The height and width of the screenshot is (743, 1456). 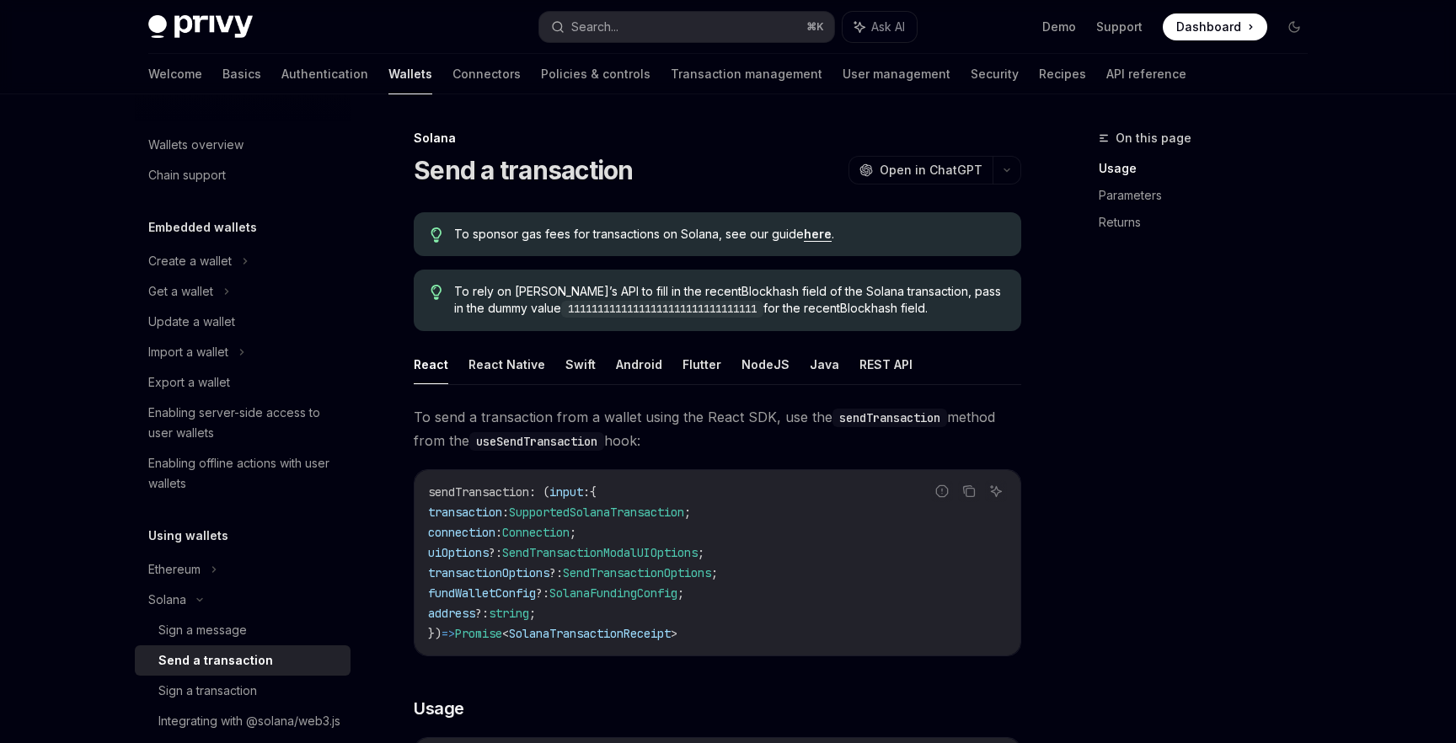 What do you see at coordinates (175, 74) in the screenshot?
I see `a: Welcome` at bounding box center [175, 74].